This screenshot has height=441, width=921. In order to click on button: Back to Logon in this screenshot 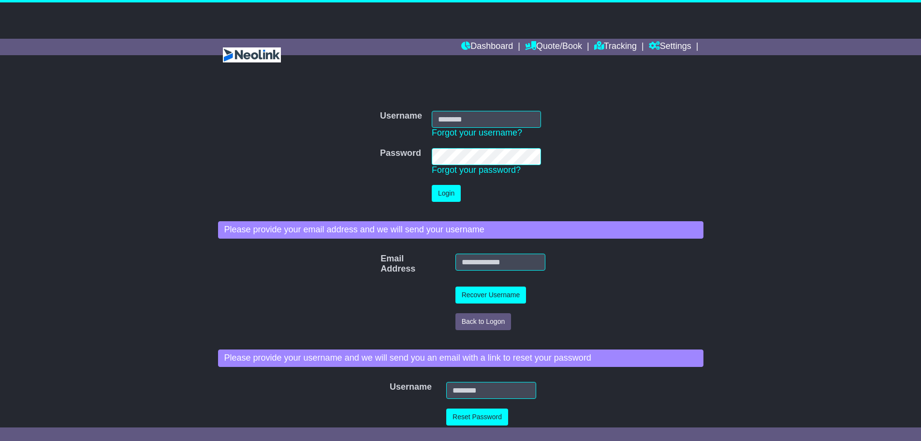, I will do `click(484, 321)`.